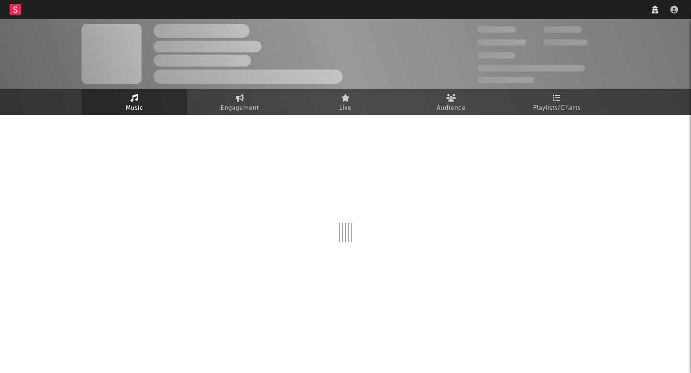  I want to click on span: Engagement, so click(240, 108).